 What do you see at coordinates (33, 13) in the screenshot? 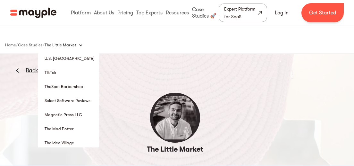
I see `a: home` at bounding box center [33, 13].